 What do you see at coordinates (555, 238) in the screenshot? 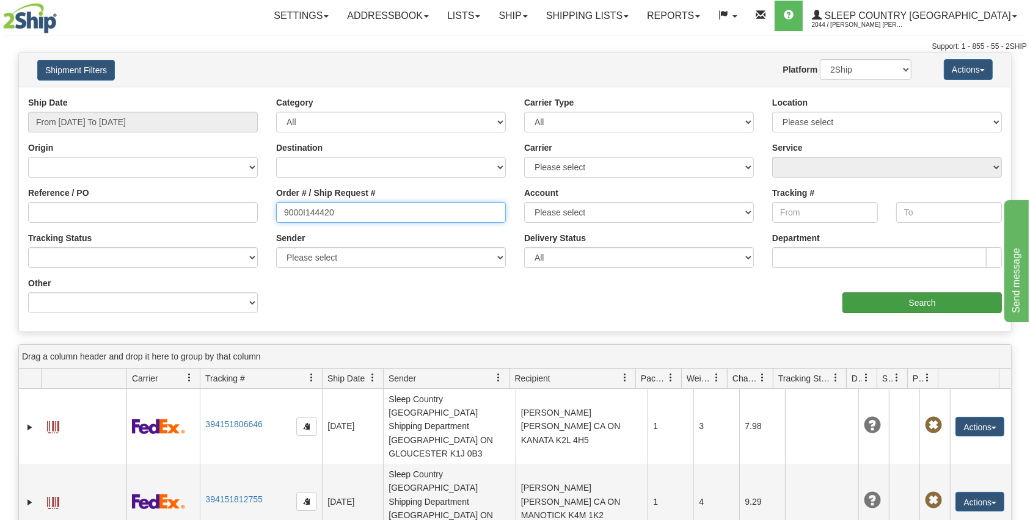
I see `label: Delivery Status` at bounding box center [555, 238].